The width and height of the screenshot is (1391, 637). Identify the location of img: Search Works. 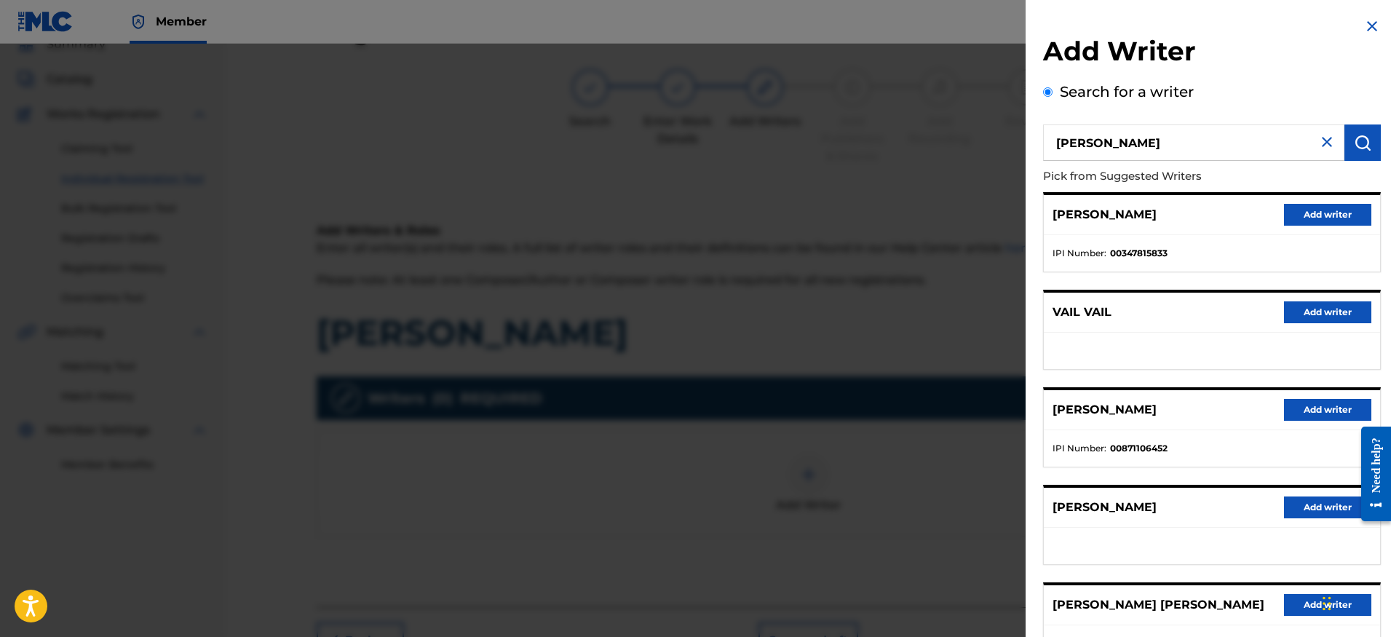
(1362, 143).